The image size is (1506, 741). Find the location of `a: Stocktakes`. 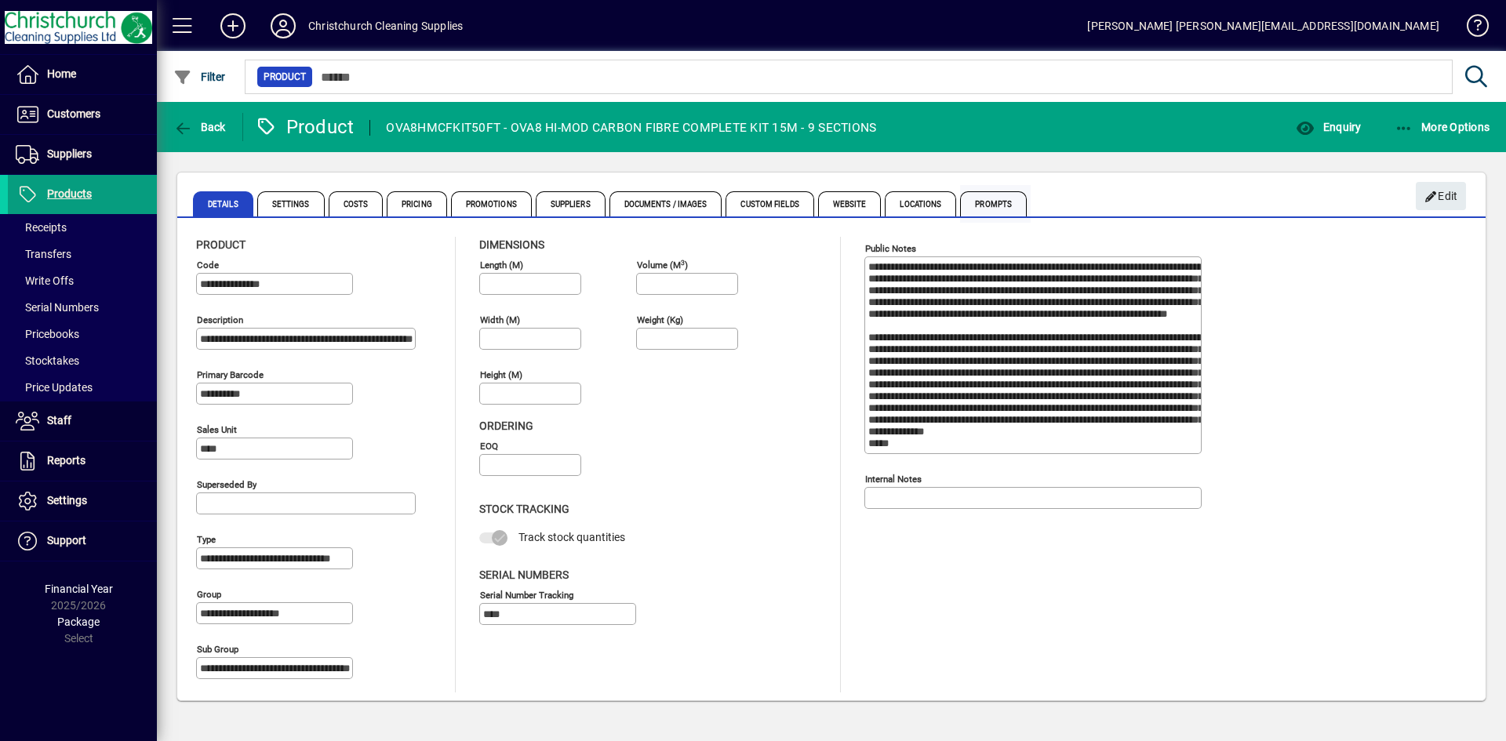

a: Stocktakes is located at coordinates (82, 361).